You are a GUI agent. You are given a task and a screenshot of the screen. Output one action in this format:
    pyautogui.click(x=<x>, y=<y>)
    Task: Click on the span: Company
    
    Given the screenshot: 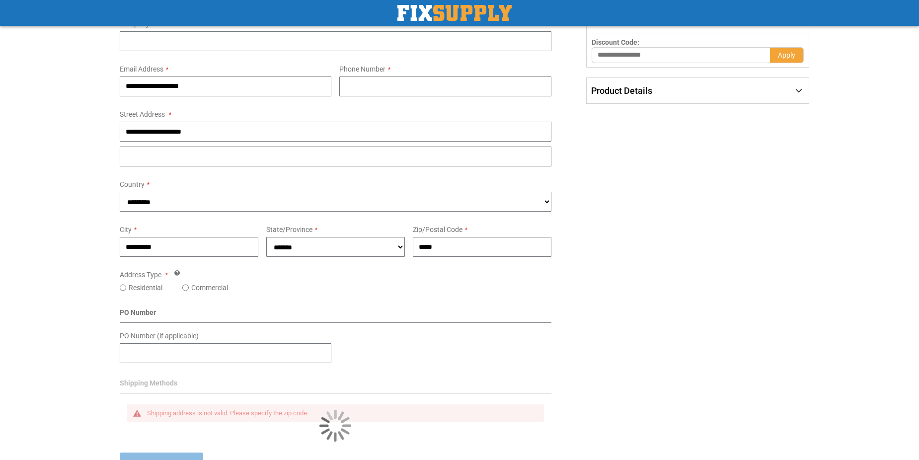 What is the action you would take?
    pyautogui.click(x=135, y=24)
    